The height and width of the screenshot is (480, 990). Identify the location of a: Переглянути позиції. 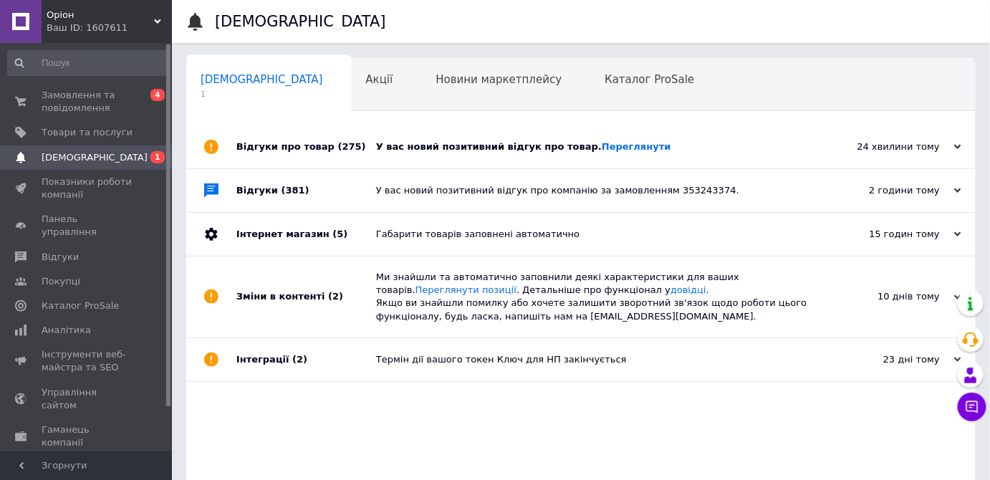
(466, 289).